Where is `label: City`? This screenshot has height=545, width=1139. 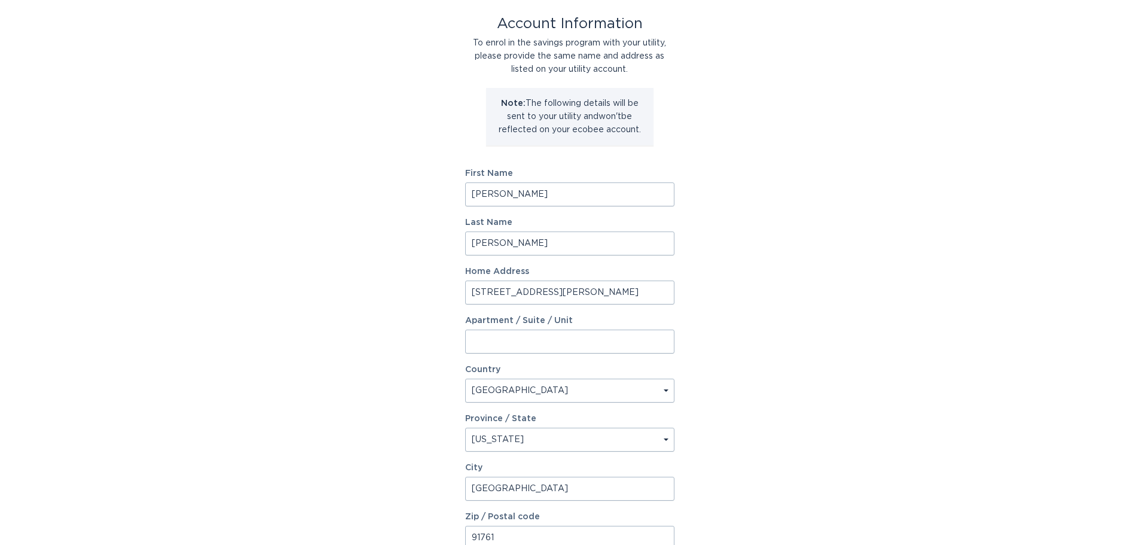
label: City is located at coordinates (570, 468).